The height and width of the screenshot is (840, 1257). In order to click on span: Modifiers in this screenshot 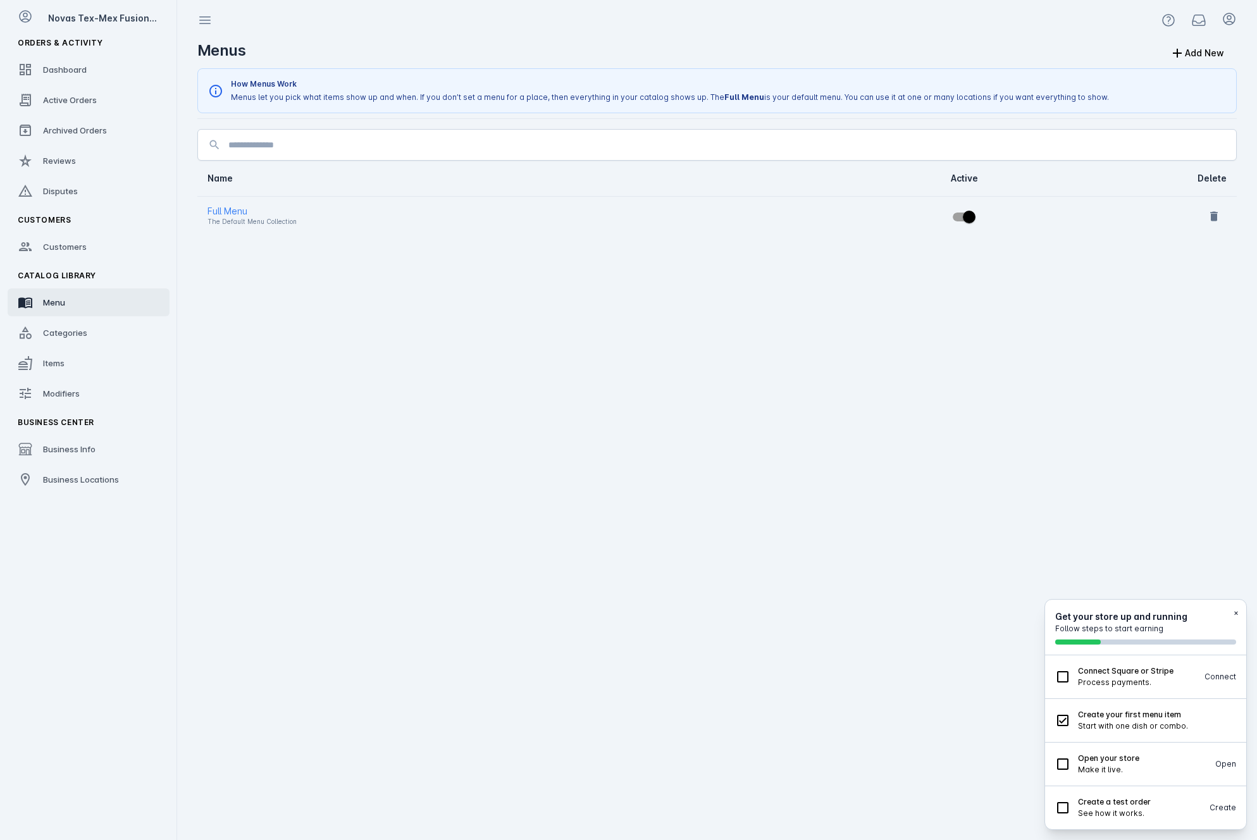, I will do `click(61, 393)`.